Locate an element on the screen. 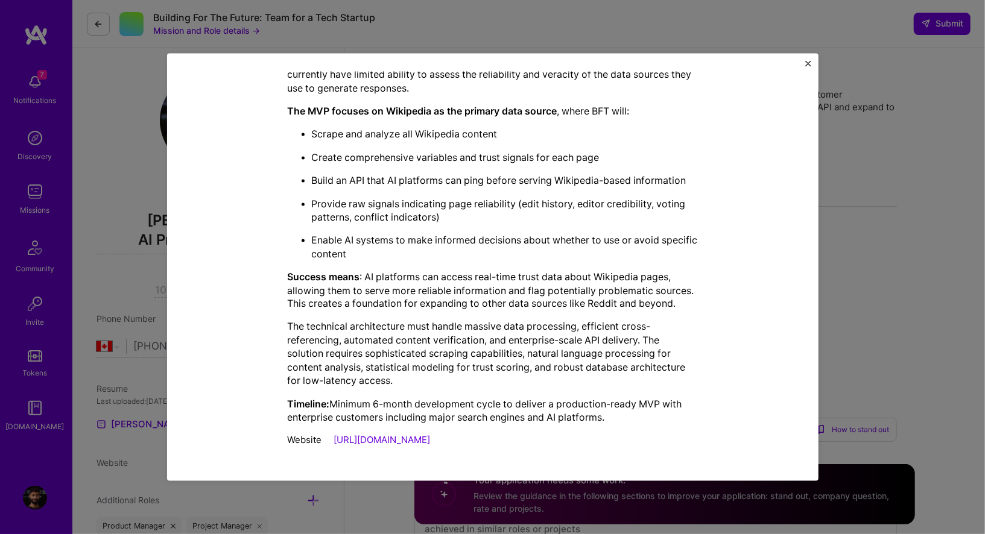 Image resolution: width=985 pixels, height=534 pixels. p: Minimum 6-month development cycle to deliver a production-ready MVP with enterprise customers inc... is located at coordinates (493, 411).